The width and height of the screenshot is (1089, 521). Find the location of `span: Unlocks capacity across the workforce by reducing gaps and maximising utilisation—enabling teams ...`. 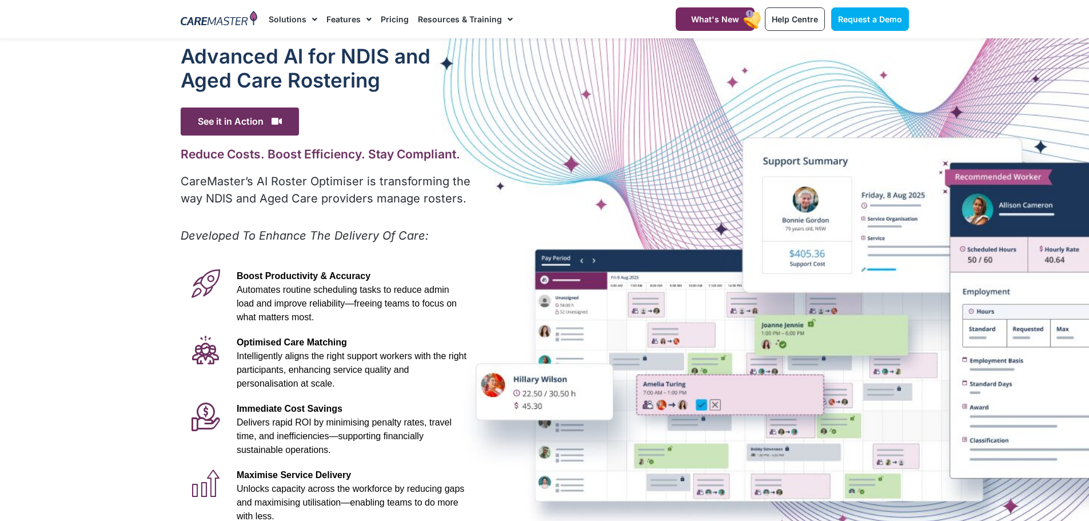

span: Unlocks capacity across the workforce by reducing gaps and maximising utilisation—enabling teams ... is located at coordinates (350, 502).